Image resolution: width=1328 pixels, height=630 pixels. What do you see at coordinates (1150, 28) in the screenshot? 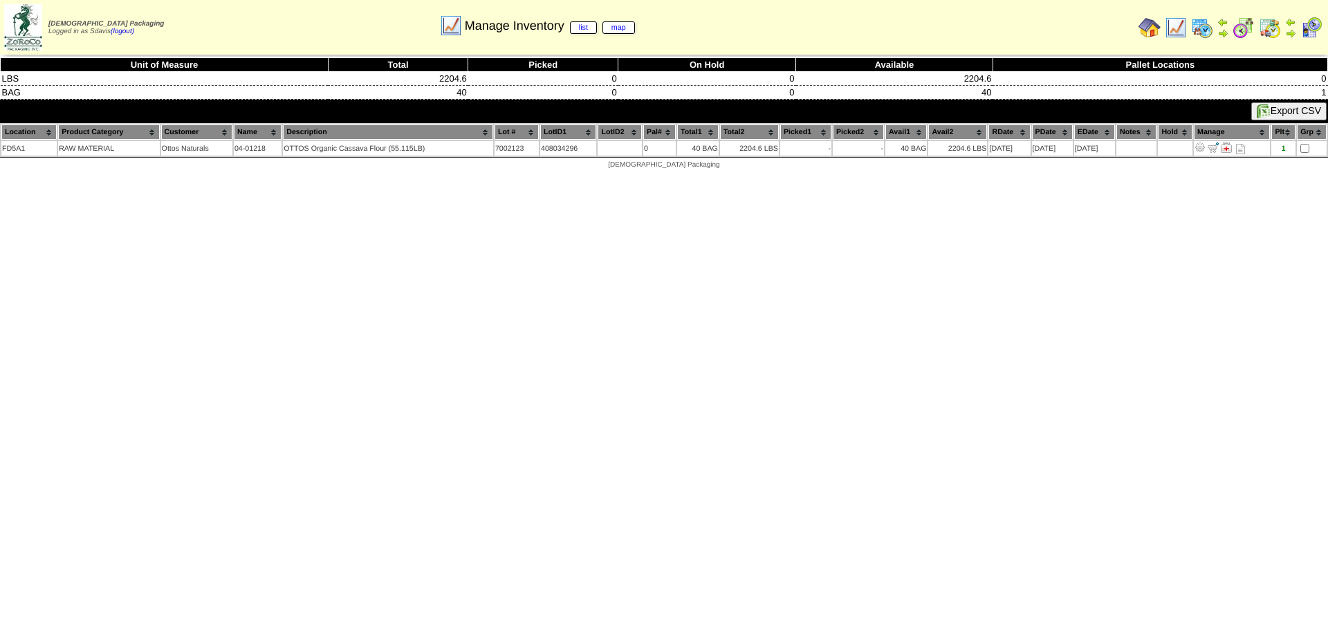
I see `img: home.gif` at bounding box center [1150, 28].